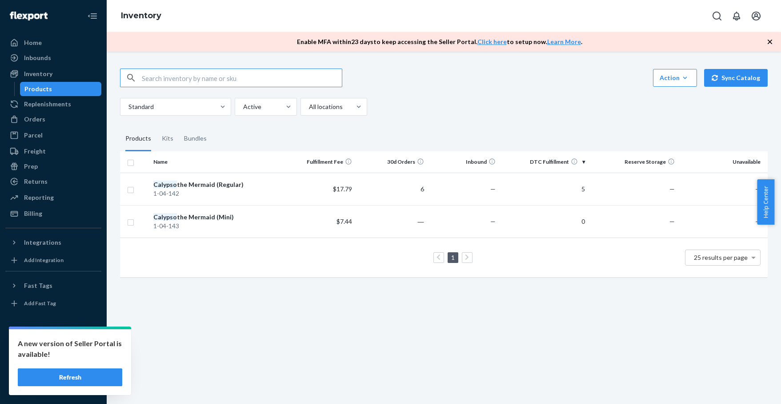 This screenshot has height=404, width=781. What do you see at coordinates (217, 193) in the screenshot?
I see `div: 1-04-142` at bounding box center [217, 193].